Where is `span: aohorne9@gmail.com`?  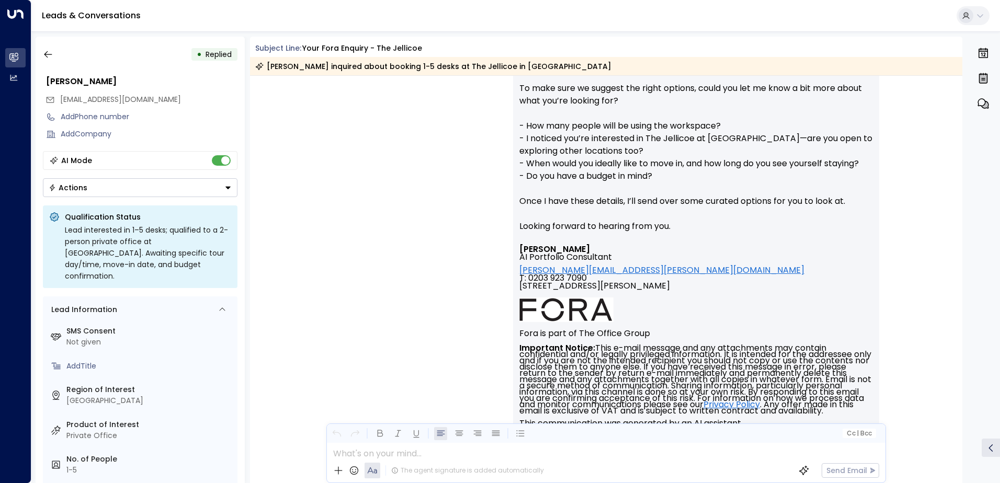
span: aohorne9@gmail.com is located at coordinates (120, 99).